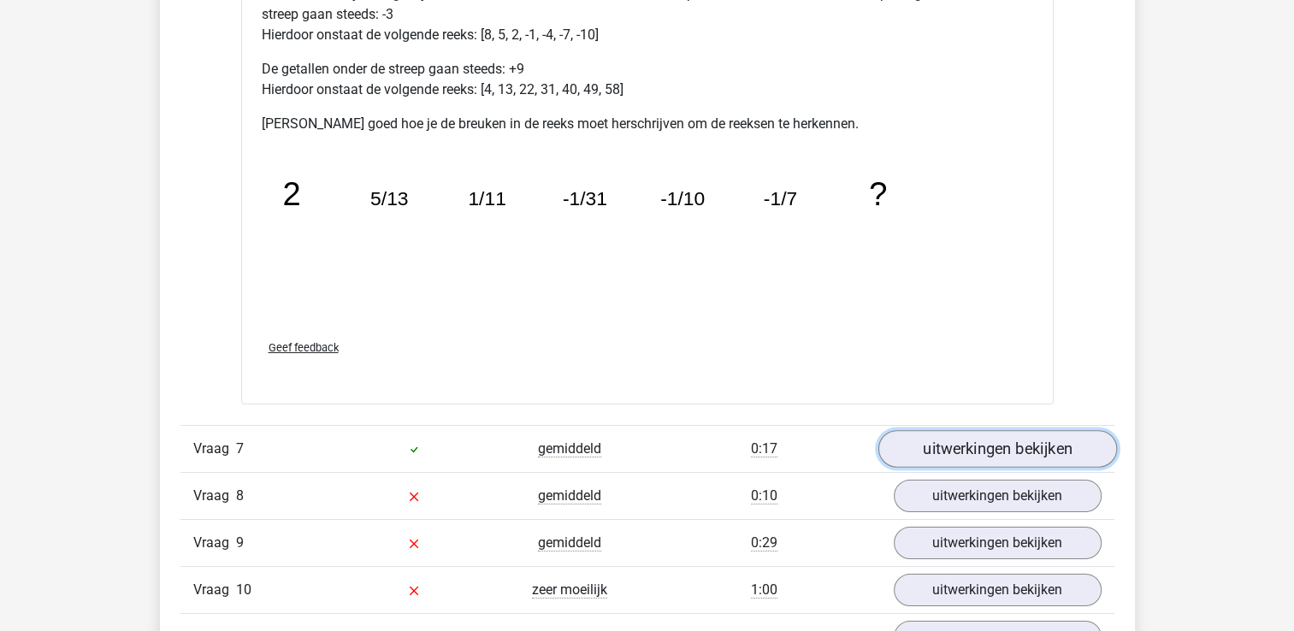  What do you see at coordinates (244, 589) in the screenshot?
I see `span: 10` at bounding box center [244, 589].